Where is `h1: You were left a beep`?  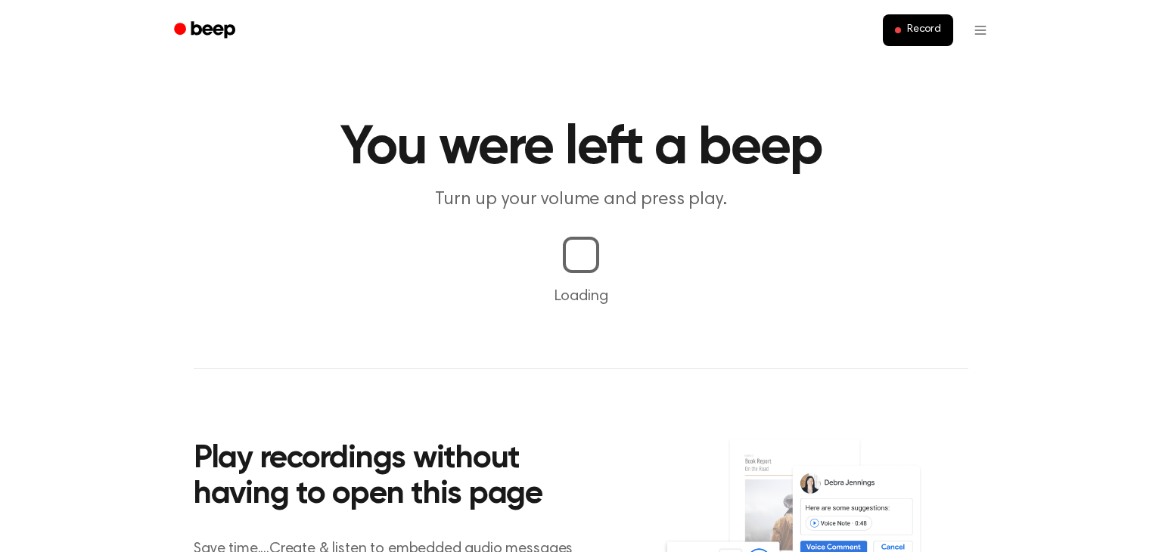
h1: You were left a beep is located at coordinates (581, 148).